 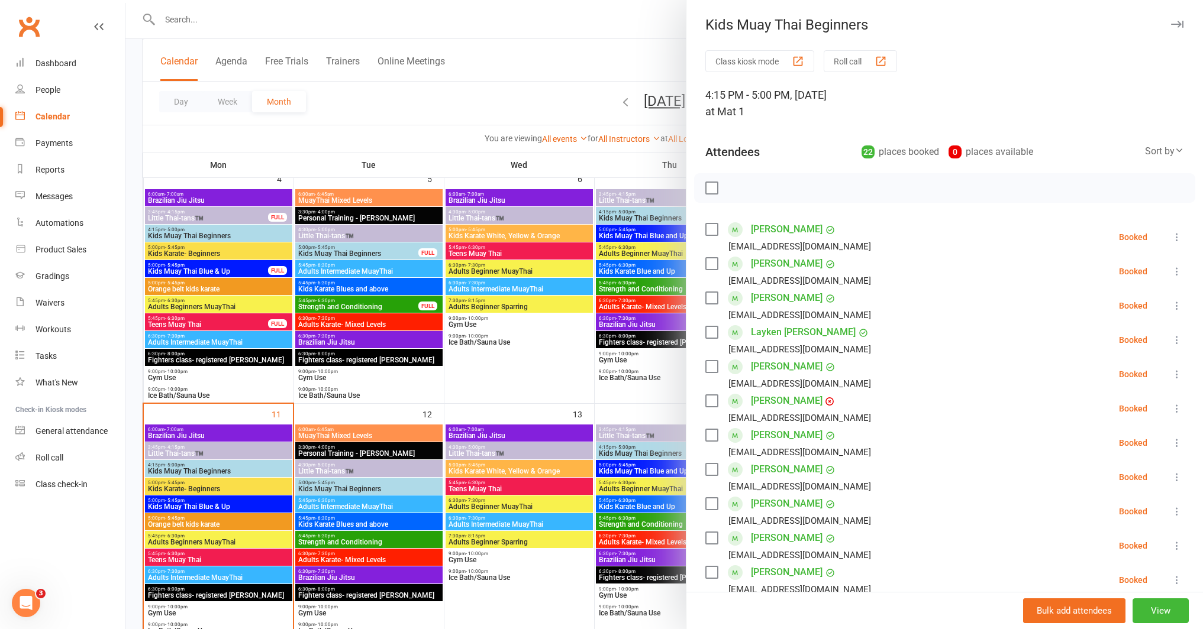 What do you see at coordinates (70, 143) in the screenshot?
I see `a: Payments` at bounding box center [70, 143].